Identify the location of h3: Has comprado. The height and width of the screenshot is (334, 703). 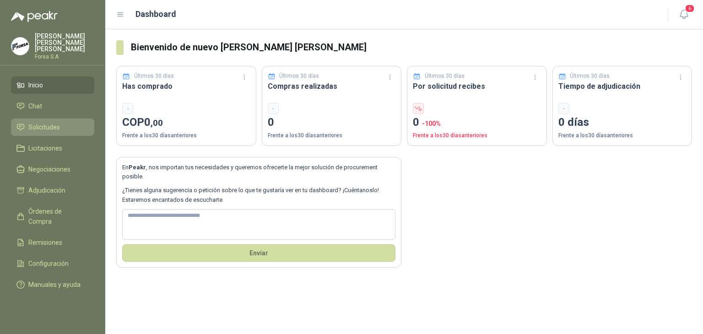
(186, 86).